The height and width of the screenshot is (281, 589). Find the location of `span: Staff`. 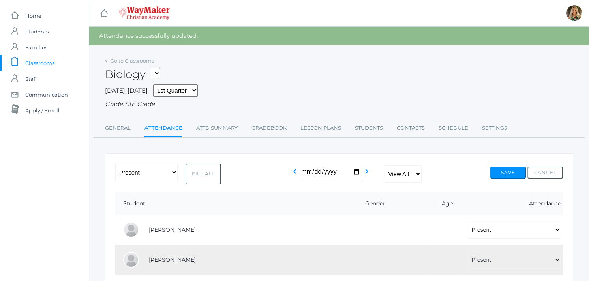

span: Staff is located at coordinates (31, 79).